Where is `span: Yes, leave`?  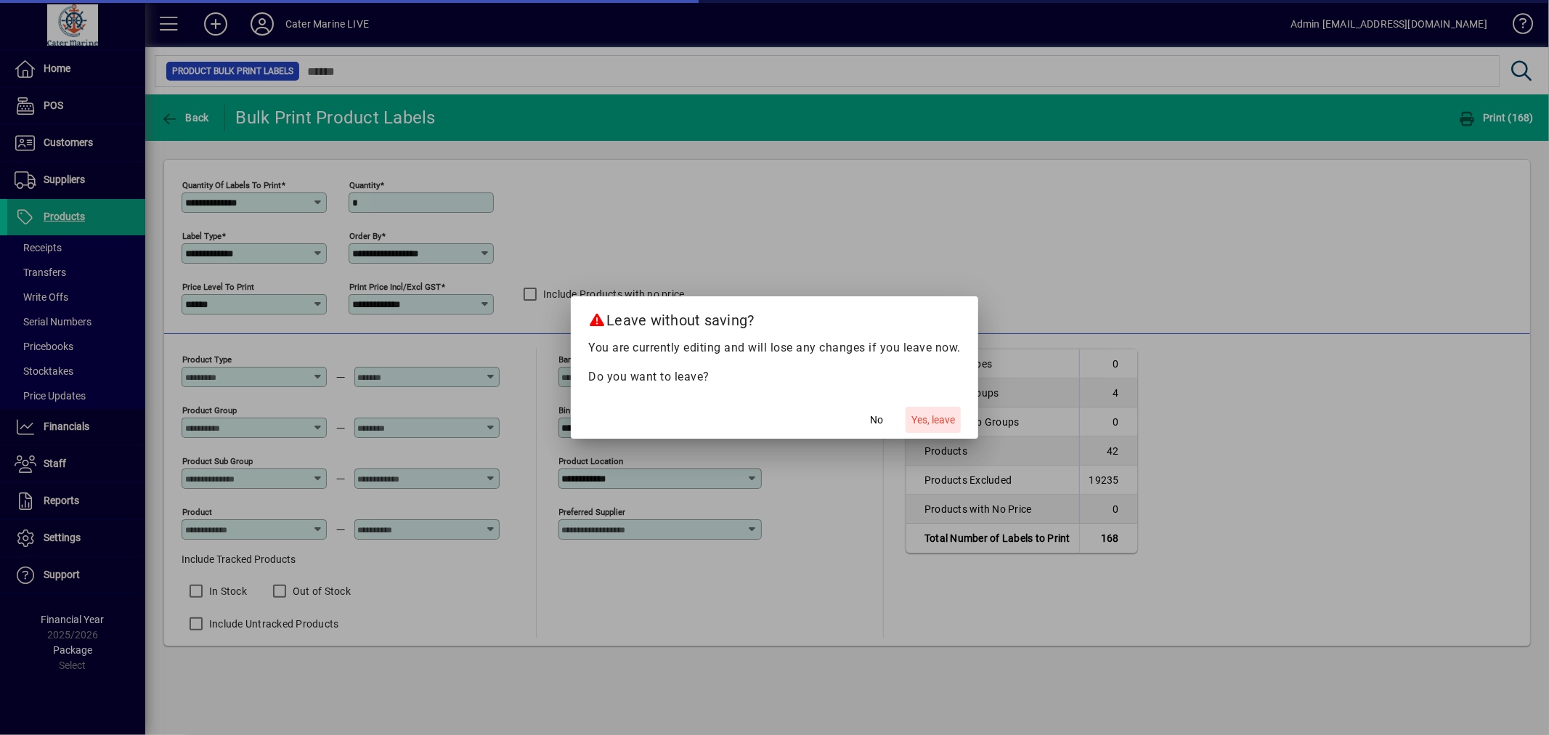
span: Yes, leave is located at coordinates (933, 420).